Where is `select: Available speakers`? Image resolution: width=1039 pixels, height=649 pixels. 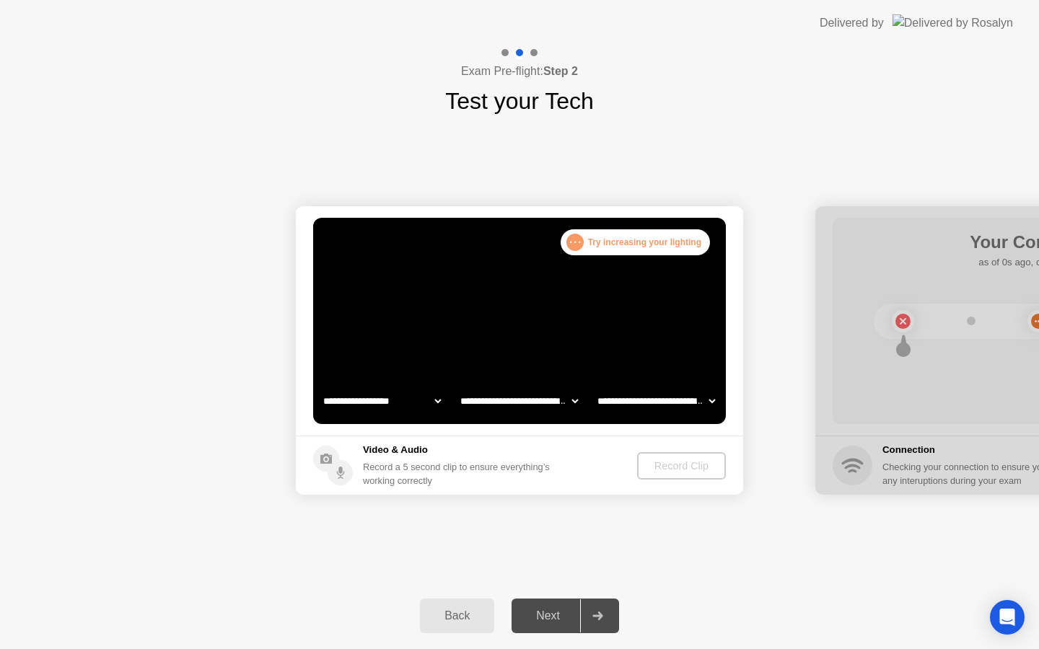
select: Available speakers is located at coordinates (519, 401).